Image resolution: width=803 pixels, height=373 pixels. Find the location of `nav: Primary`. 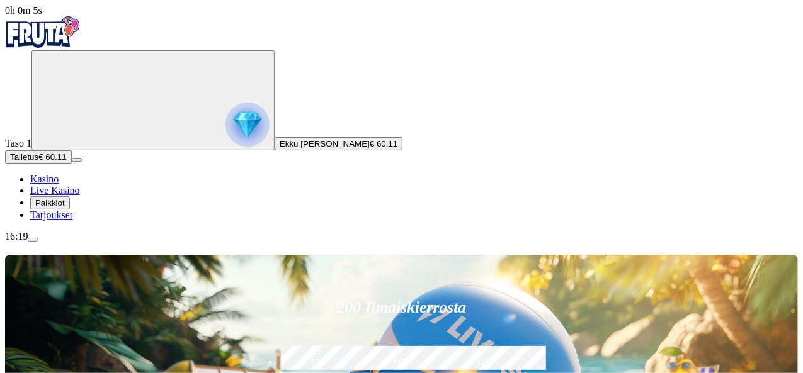

nav: Primary is located at coordinates (401, 118).